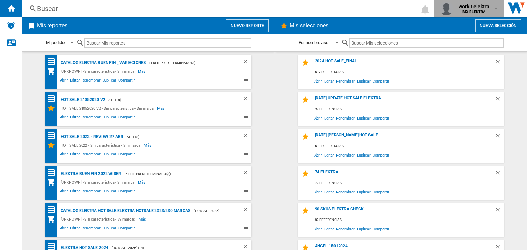 The width and height of the screenshot is (527, 250). Describe the element at coordinates (82, 100) in the screenshot. I see `div: HOT SALE 21052020 V2` at that location.